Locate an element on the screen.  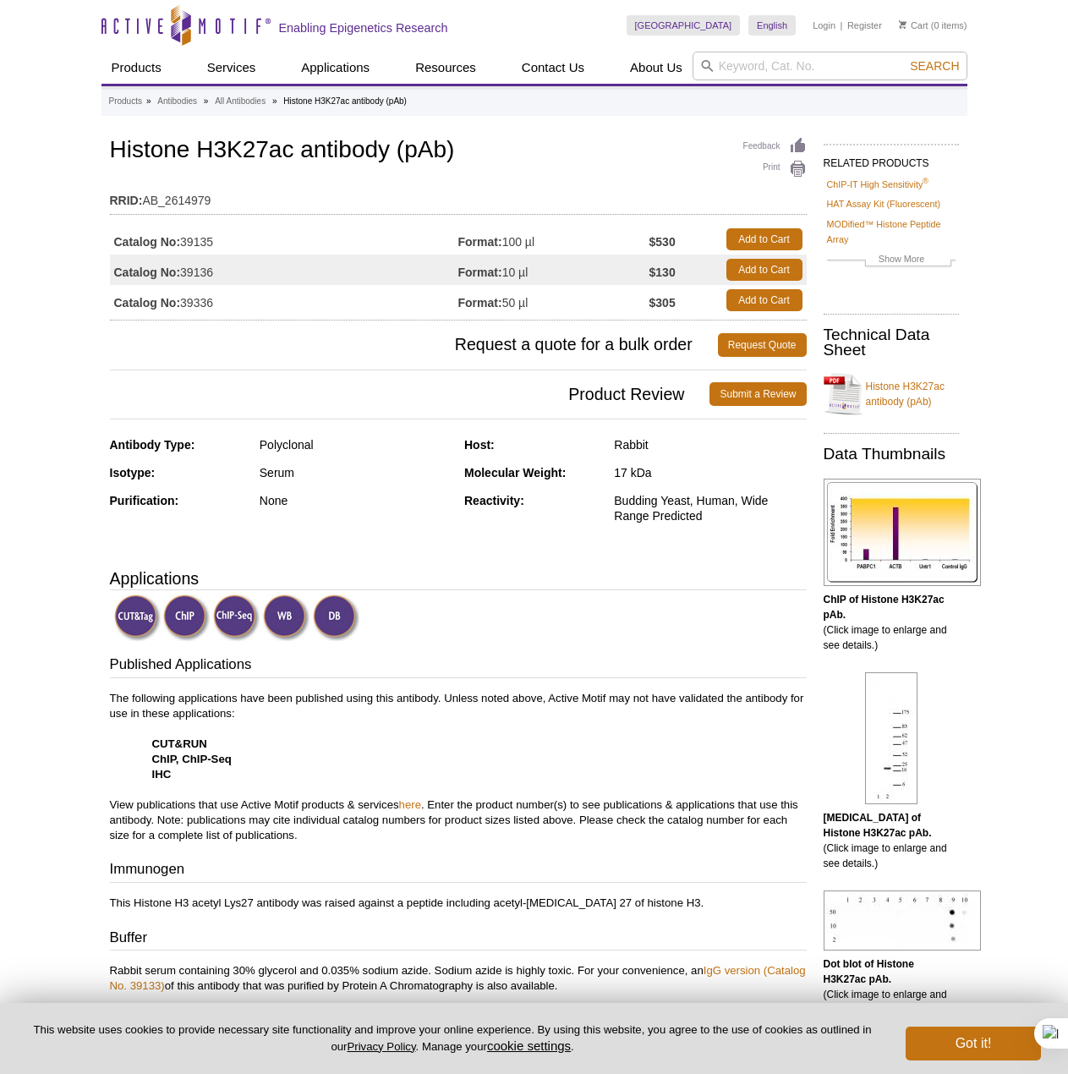
a: Register is located at coordinates (864, 25).